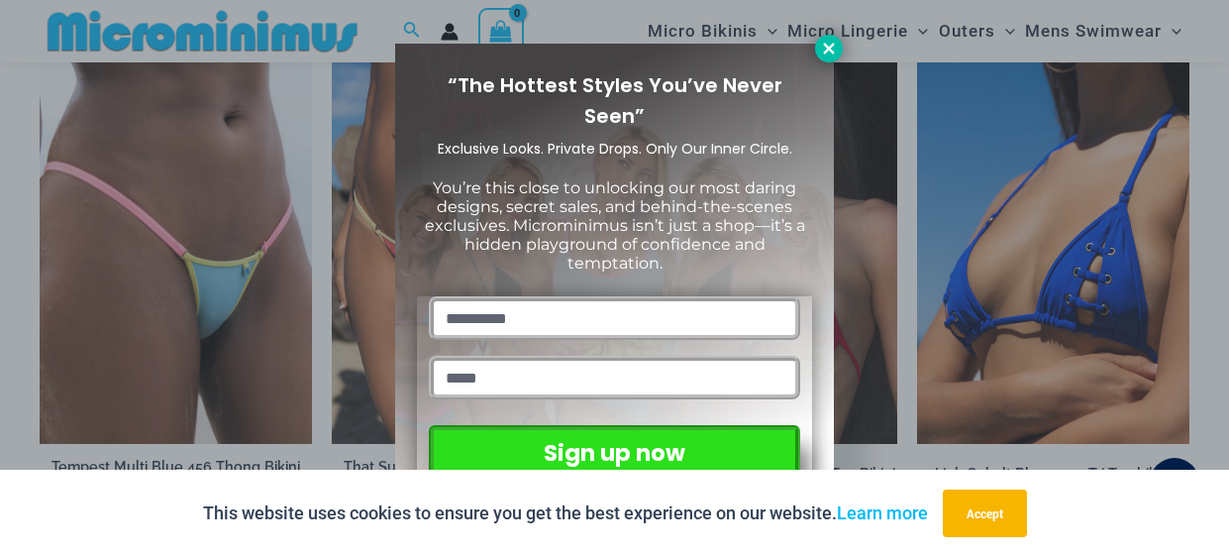 The width and height of the screenshot is (1229, 557). I want to click on button: Accept, so click(985, 513).